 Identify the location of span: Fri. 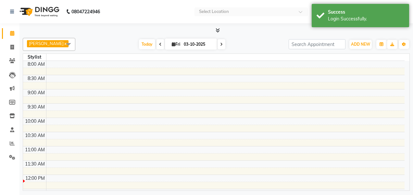
(176, 44).